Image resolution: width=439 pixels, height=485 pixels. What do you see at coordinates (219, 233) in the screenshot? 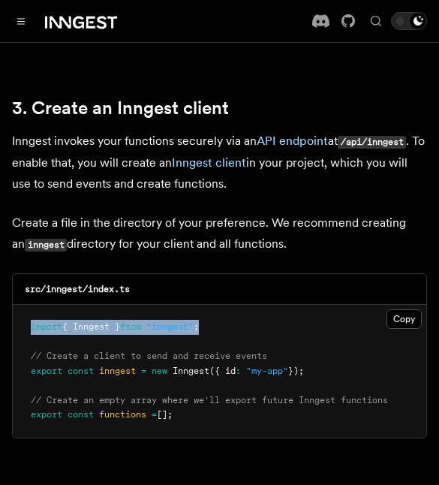
I see `p: Create a file in the directory of your preference. We recommend creating an directory for your cl...` at bounding box center [219, 233].